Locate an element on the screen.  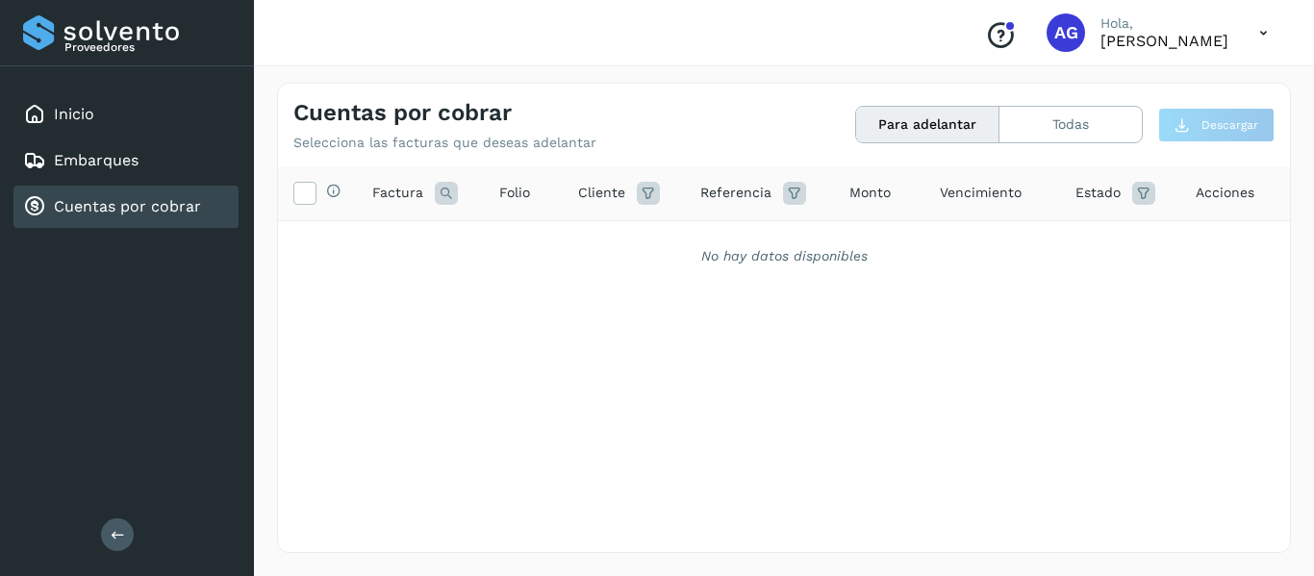
span: Folio is located at coordinates (514, 192).